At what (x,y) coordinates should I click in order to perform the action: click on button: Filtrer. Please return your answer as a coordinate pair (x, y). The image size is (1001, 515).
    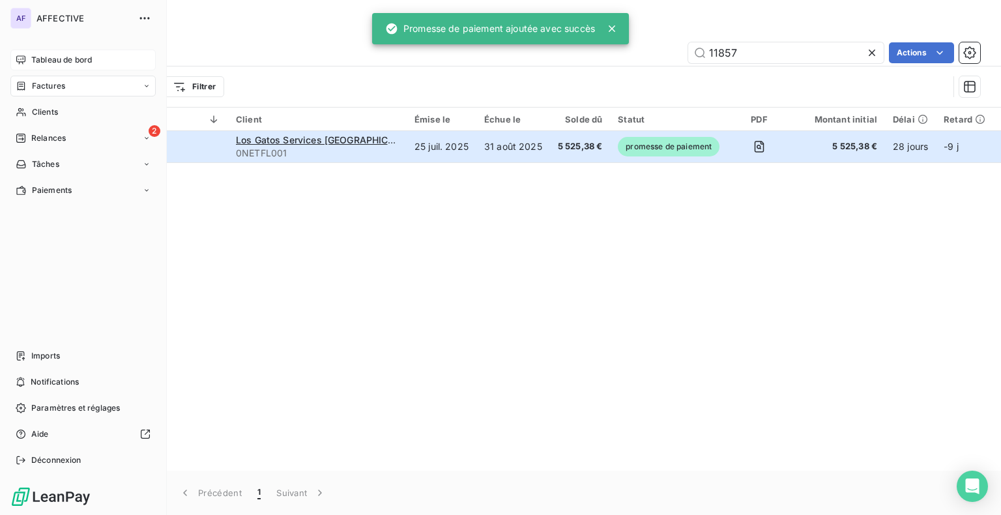
    Looking at the image, I should click on (194, 87).